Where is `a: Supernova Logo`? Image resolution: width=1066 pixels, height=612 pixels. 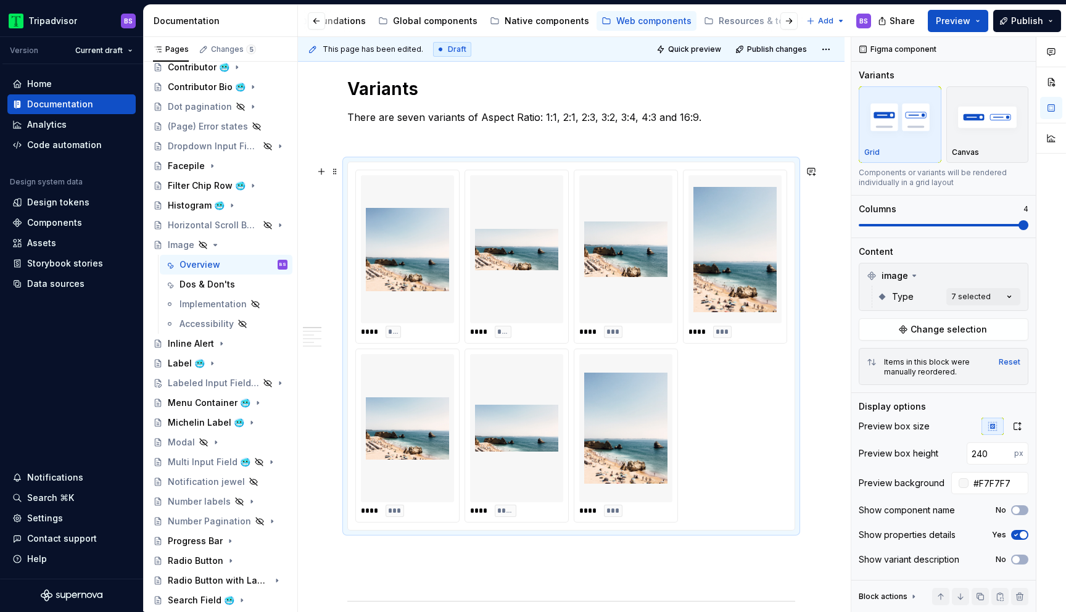
a: Supernova Logo is located at coordinates (72, 596).